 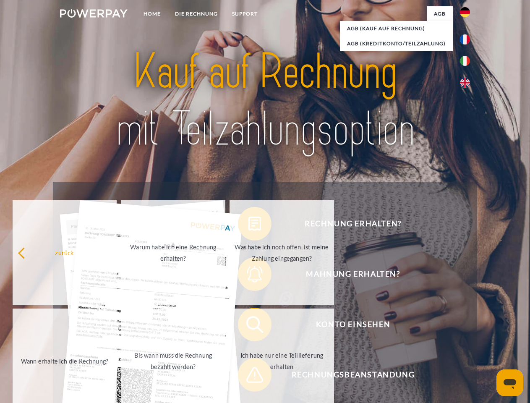 What do you see at coordinates (196, 14) in the screenshot?
I see `a: DIE RECHNUNG` at bounding box center [196, 14].